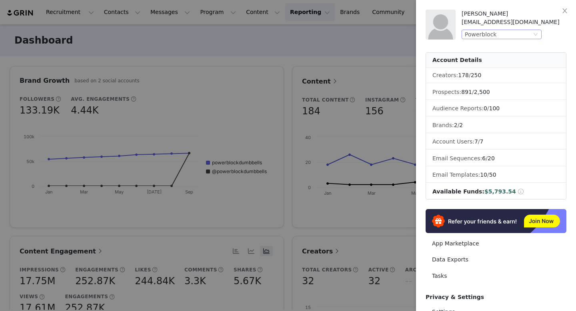  What do you see at coordinates (536, 35) in the screenshot?
I see `i: icon: down` at bounding box center [536, 35].